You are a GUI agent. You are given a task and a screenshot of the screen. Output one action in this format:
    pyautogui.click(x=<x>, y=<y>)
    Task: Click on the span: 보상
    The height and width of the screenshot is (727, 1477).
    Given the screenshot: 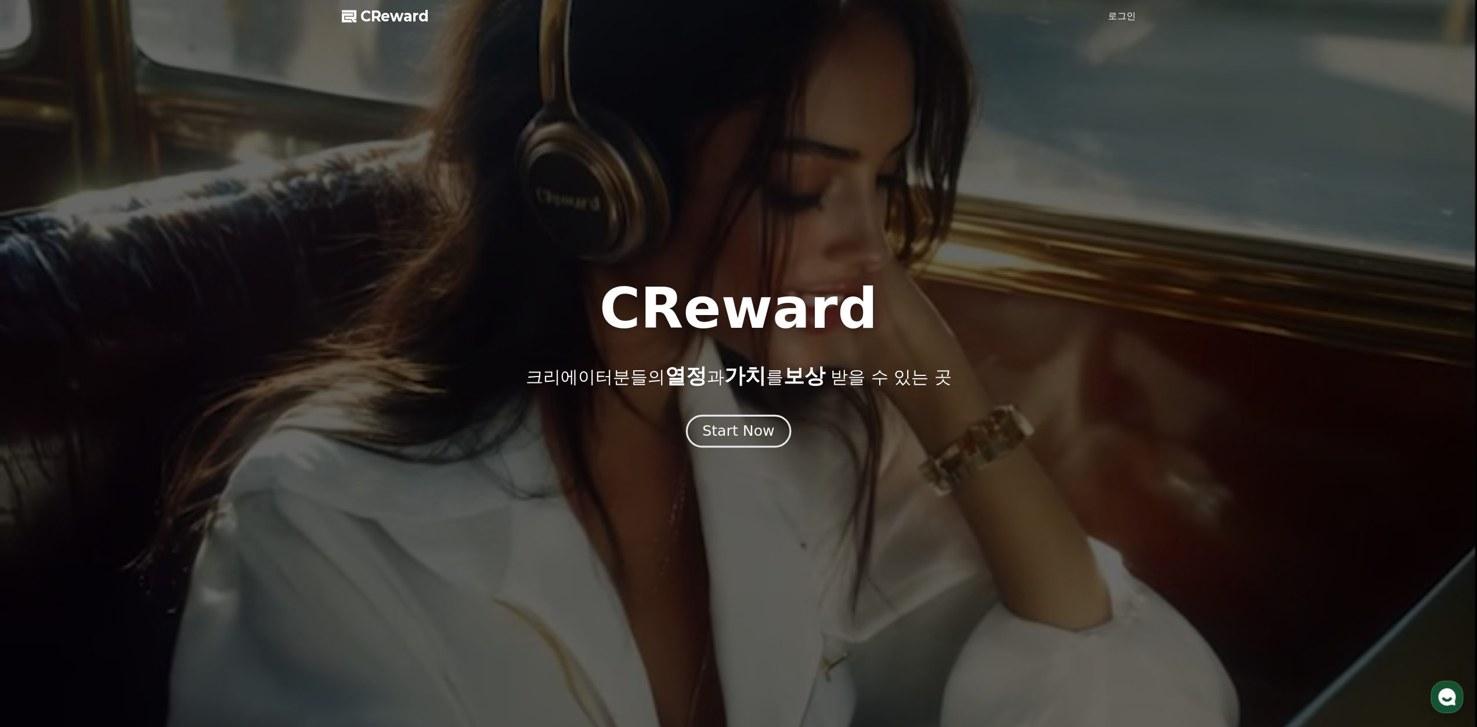 What is the action you would take?
    pyautogui.click(x=804, y=375)
    